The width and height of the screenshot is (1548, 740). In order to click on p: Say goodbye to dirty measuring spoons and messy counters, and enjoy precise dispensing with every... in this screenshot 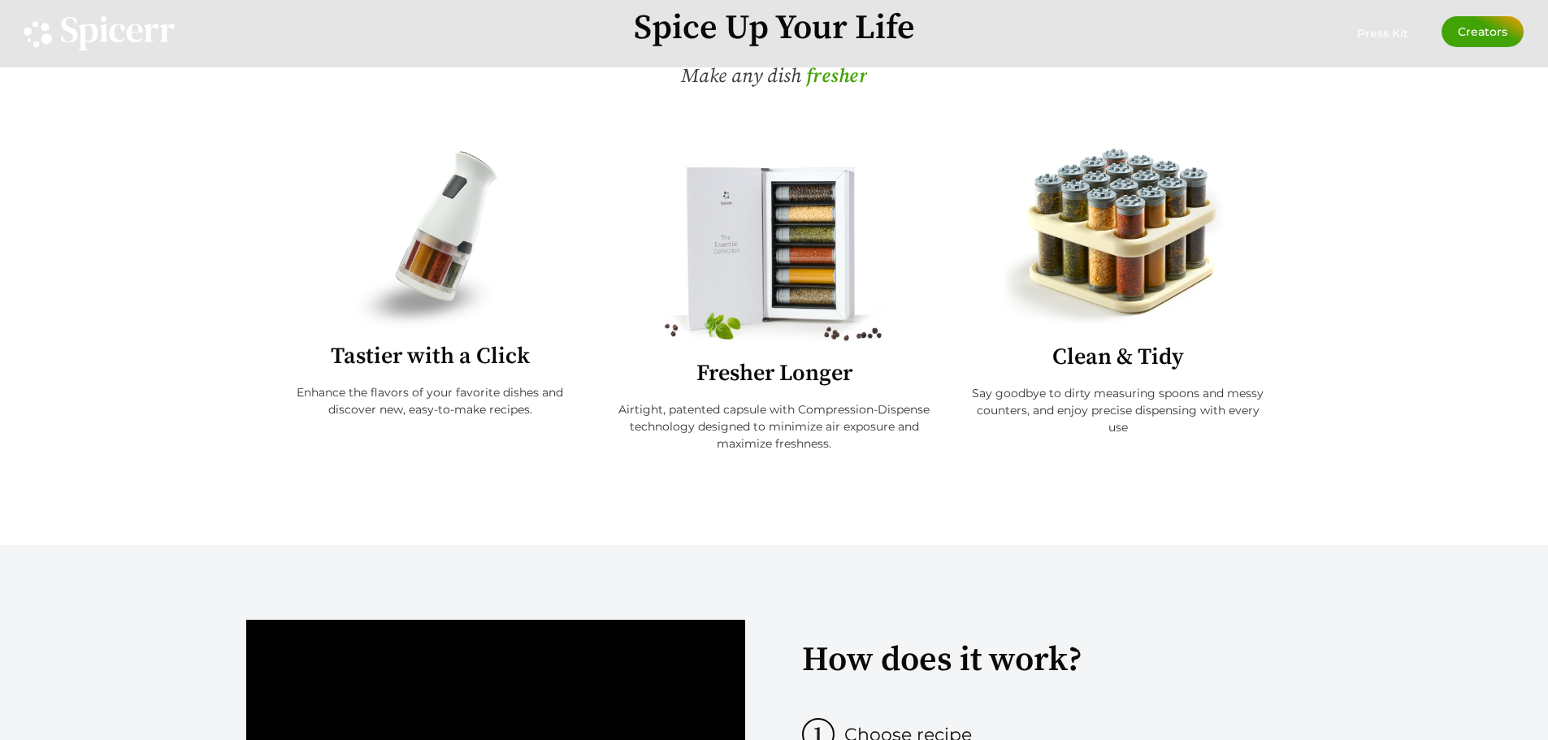, I will do `click(1118, 410)`.